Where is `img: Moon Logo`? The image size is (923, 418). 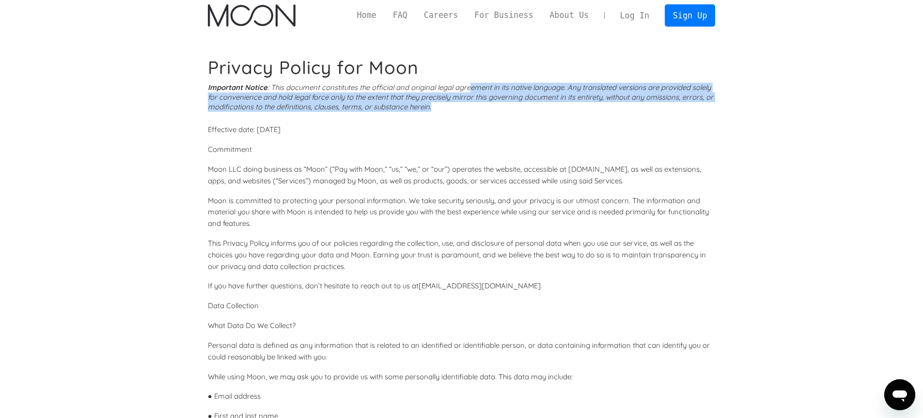
img: Moon Logo is located at coordinates (251, 15).